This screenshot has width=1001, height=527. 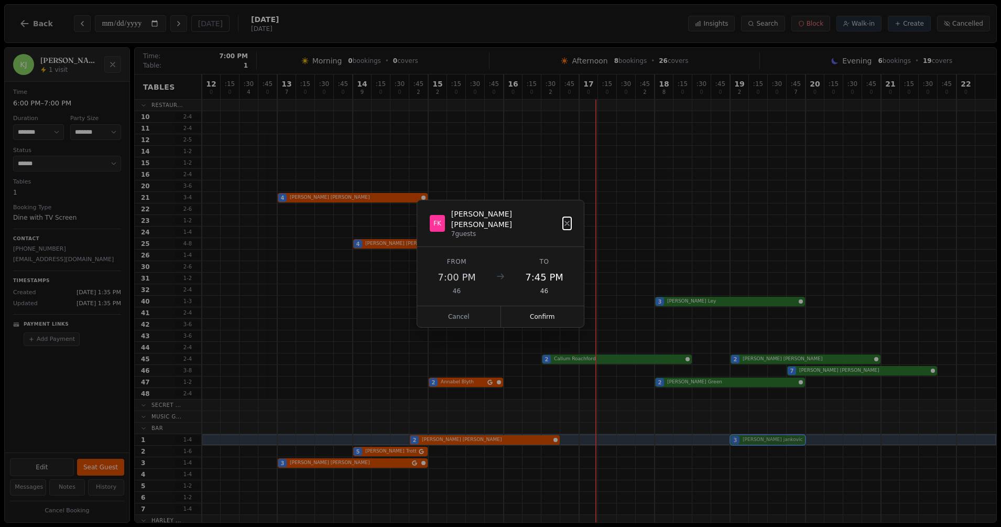 What do you see at coordinates (542, 317) in the screenshot?
I see `button: Confirm` at bounding box center [542, 317].